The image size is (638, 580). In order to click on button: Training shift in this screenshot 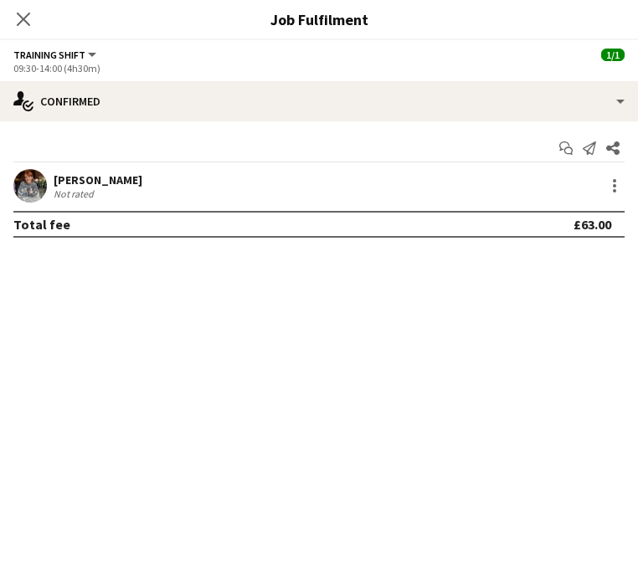, I will do `click(56, 54)`.